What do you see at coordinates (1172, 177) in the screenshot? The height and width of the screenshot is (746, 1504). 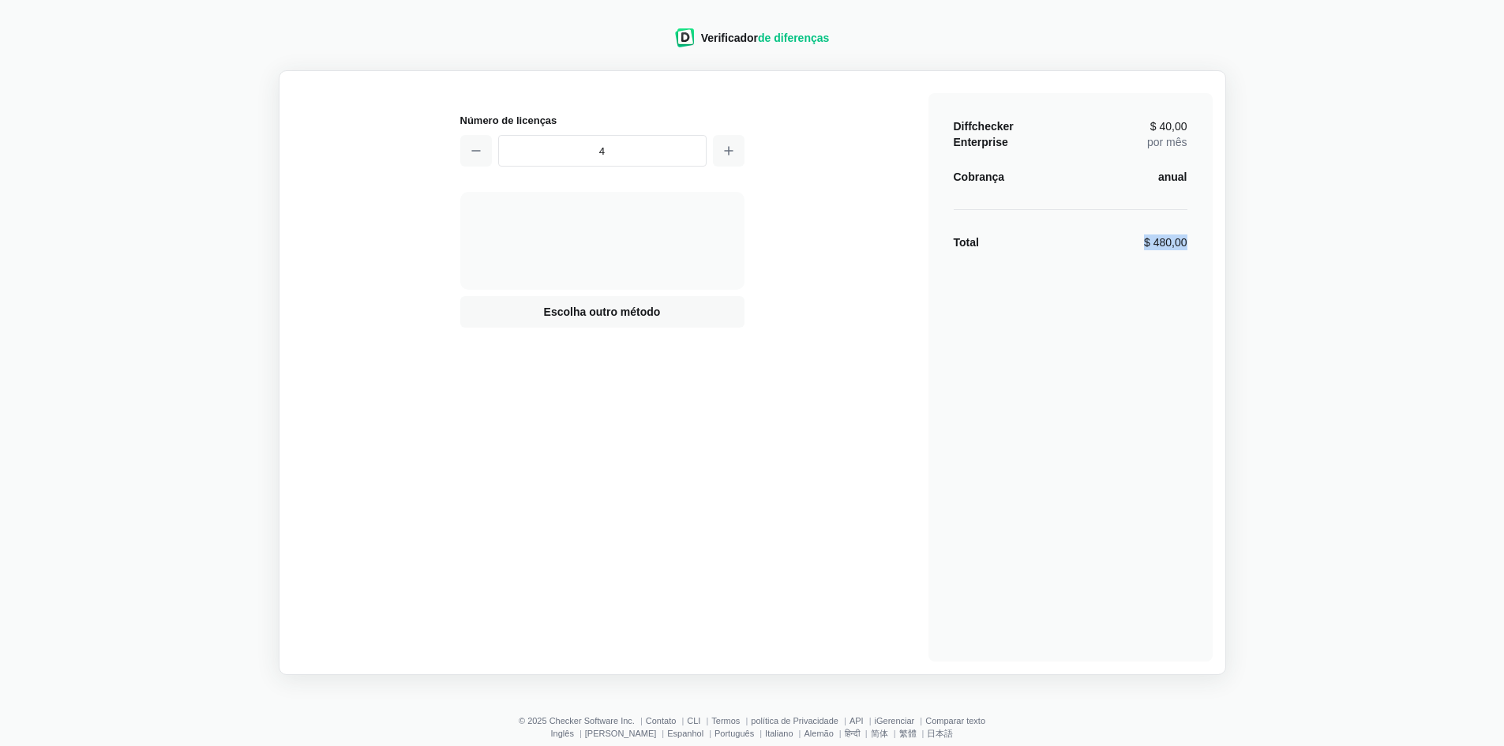 I see `font: anual` at bounding box center [1172, 177].